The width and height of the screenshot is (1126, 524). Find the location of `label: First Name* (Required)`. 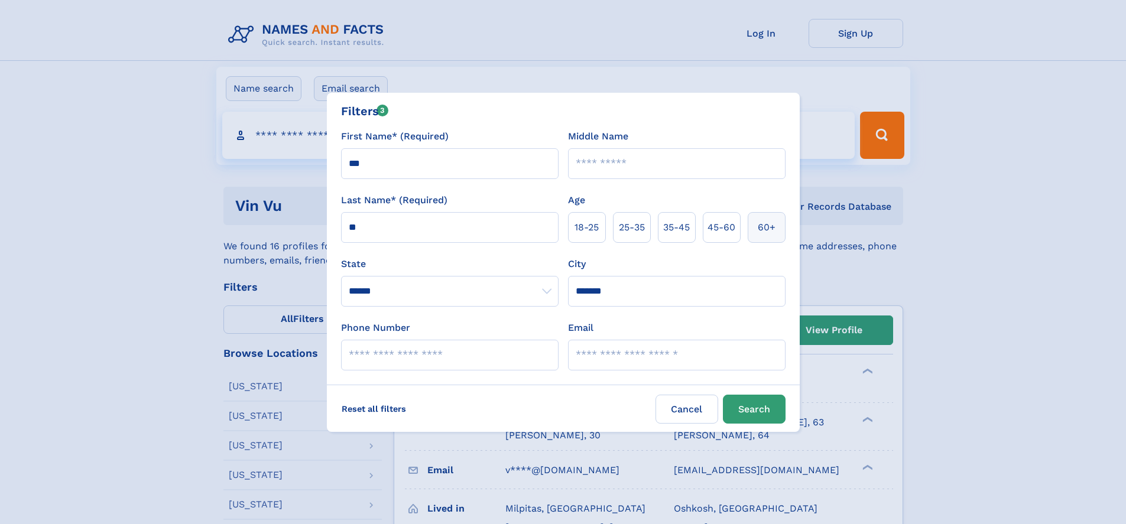

label: First Name* (Required) is located at coordinates (395, 136).